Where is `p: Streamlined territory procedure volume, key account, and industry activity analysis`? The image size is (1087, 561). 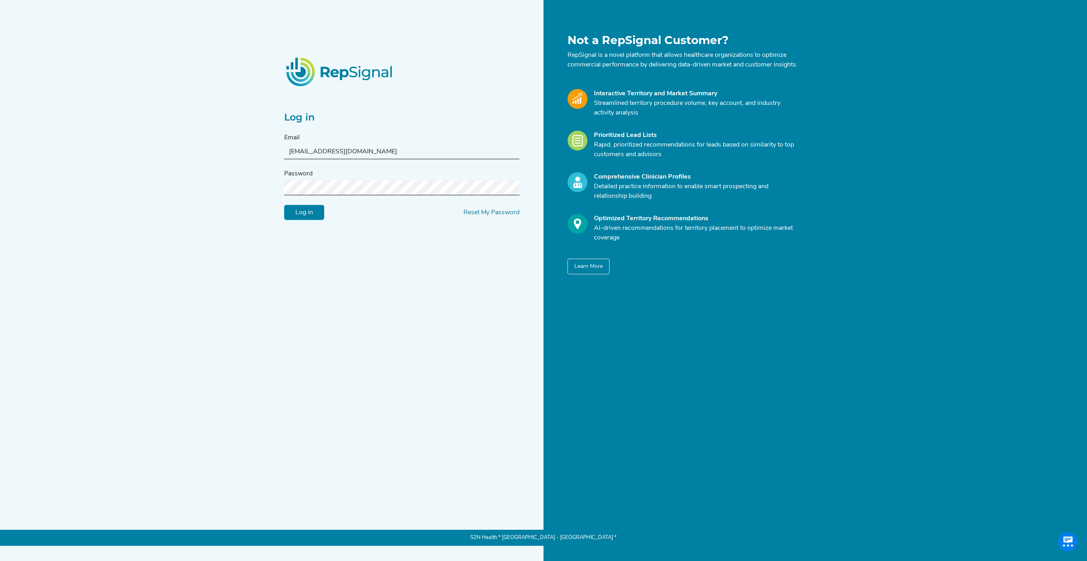 p: Streamlined territory procedure volume, key account, and industry activity analysis is located at coordinates (696, 108).